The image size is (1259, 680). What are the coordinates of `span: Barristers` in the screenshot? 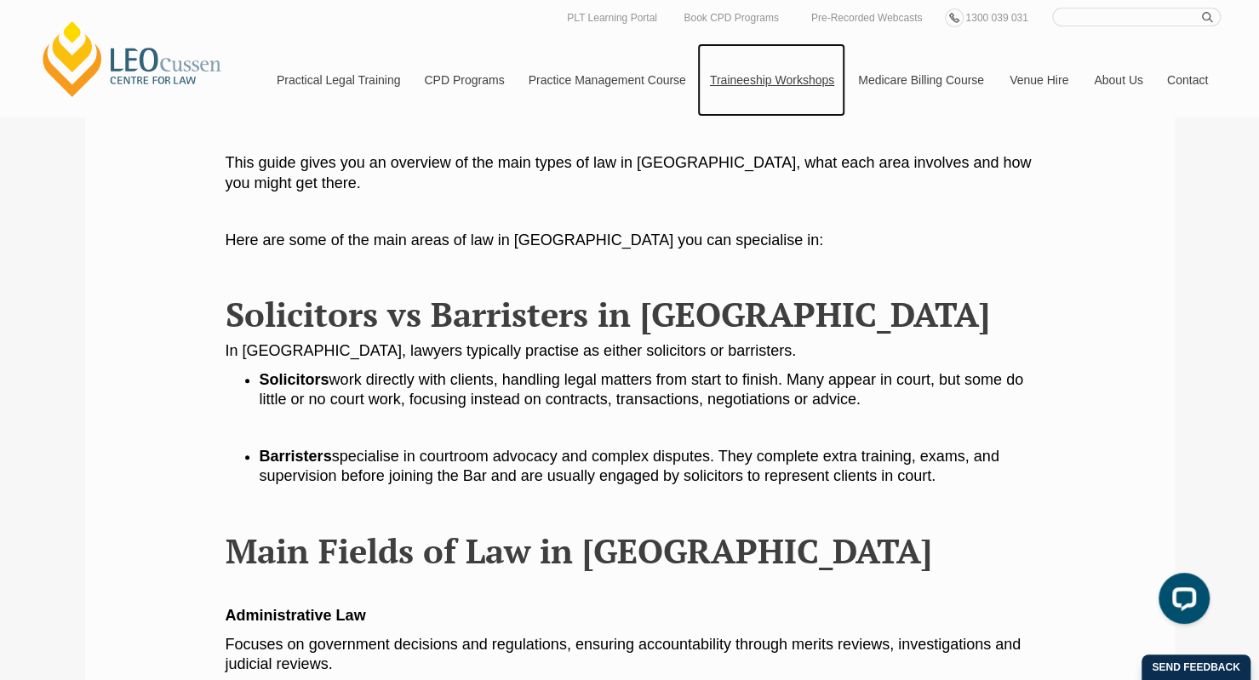 It's located at (295, 456).